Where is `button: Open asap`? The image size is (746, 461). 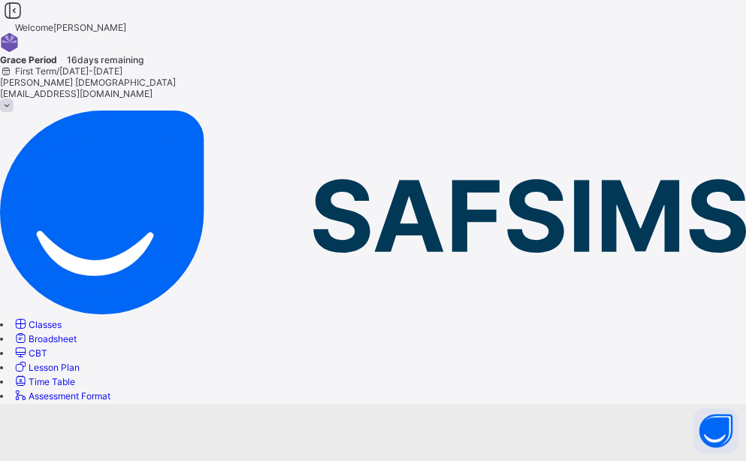
button: Open asap is located at coordinates (716, 430).